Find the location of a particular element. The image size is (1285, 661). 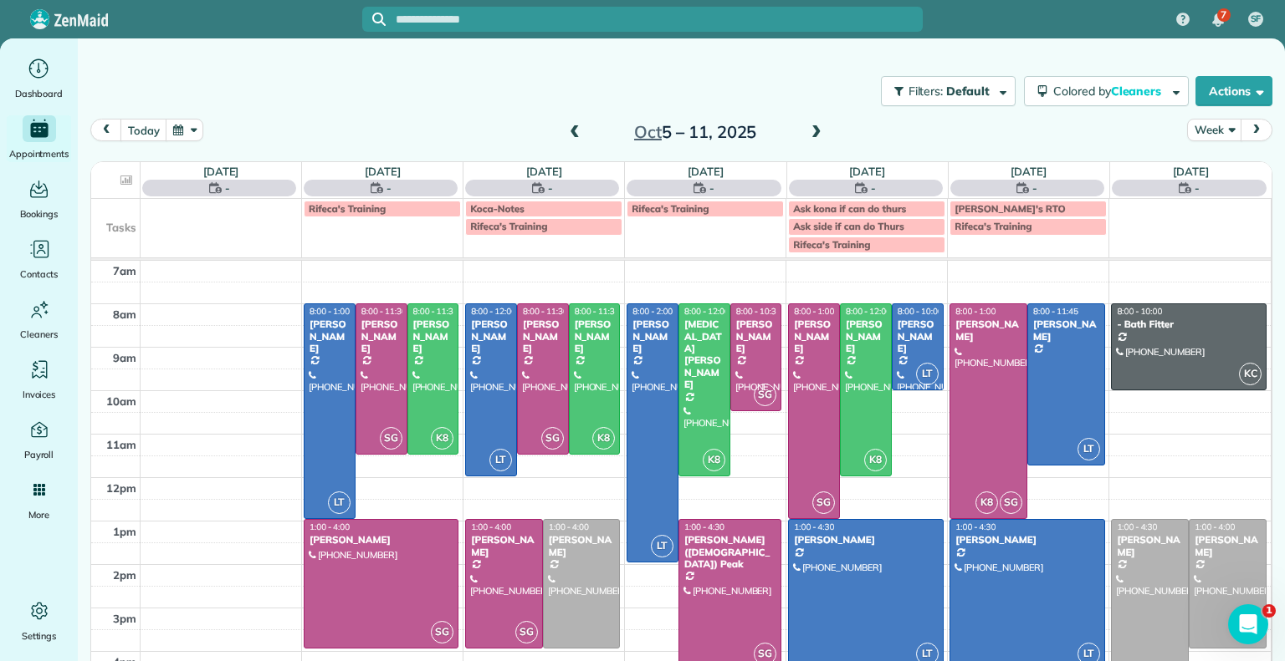

a: Bookings is located at coordinates (38, 199).